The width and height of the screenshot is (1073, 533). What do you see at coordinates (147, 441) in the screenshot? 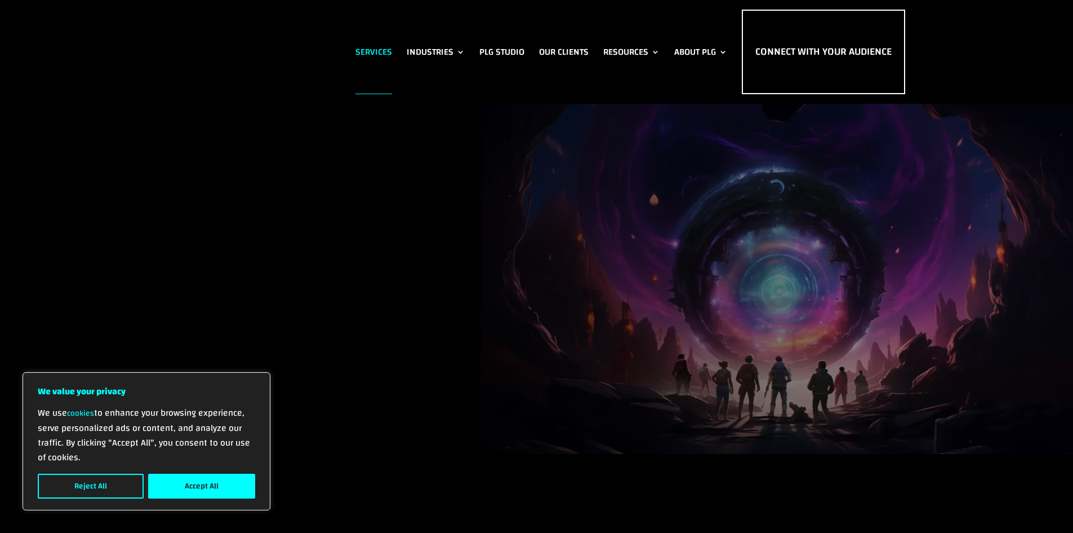
I see `div: We value your privacy` at bounding box center [147, 441].